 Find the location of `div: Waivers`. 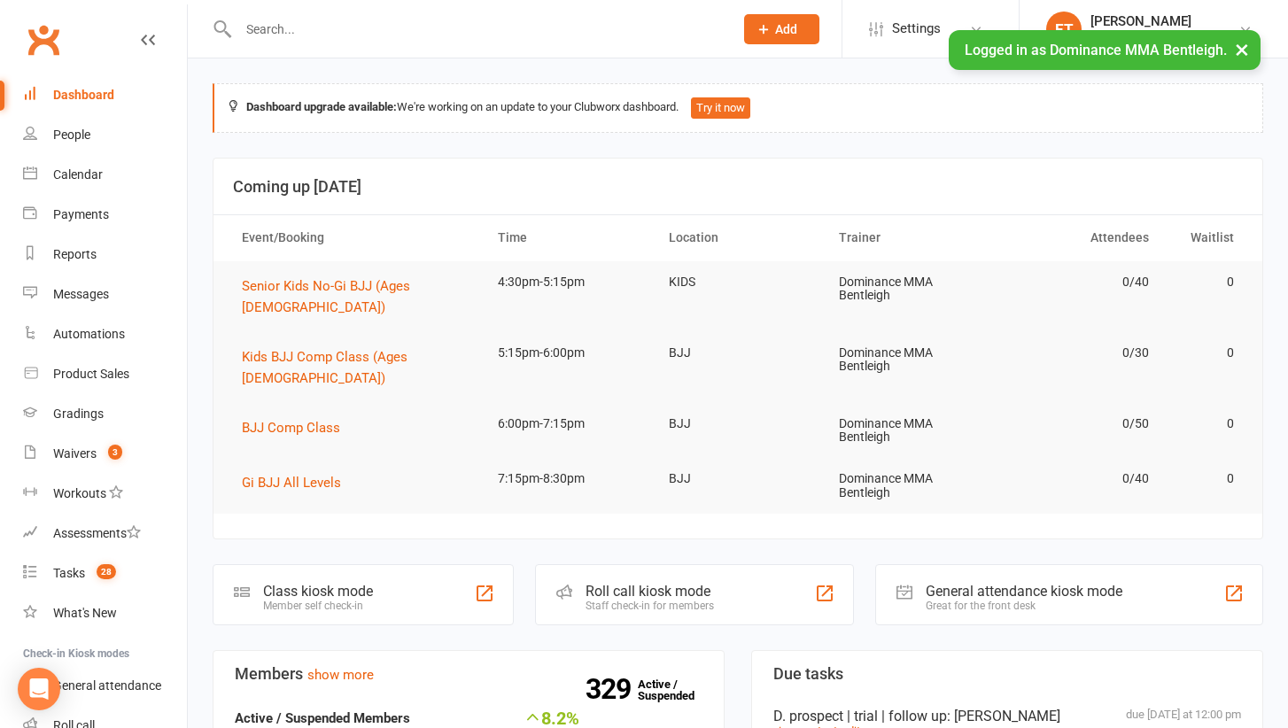

div: Waivers is located at coordinates (74, 454).